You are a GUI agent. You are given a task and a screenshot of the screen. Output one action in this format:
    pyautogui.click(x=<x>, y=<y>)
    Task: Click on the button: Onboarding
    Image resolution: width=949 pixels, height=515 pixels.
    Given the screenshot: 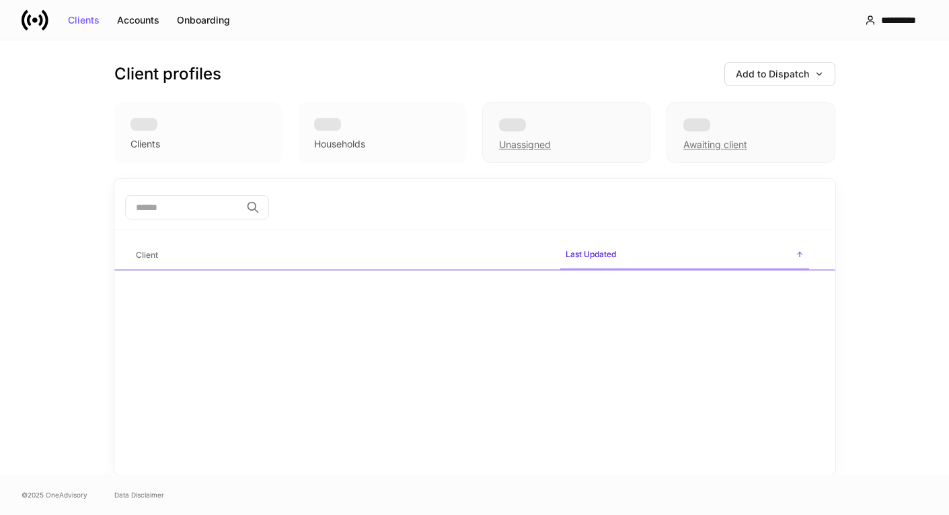 What is the action you would take?
    pyautogui.click(x=203, y=20)
    